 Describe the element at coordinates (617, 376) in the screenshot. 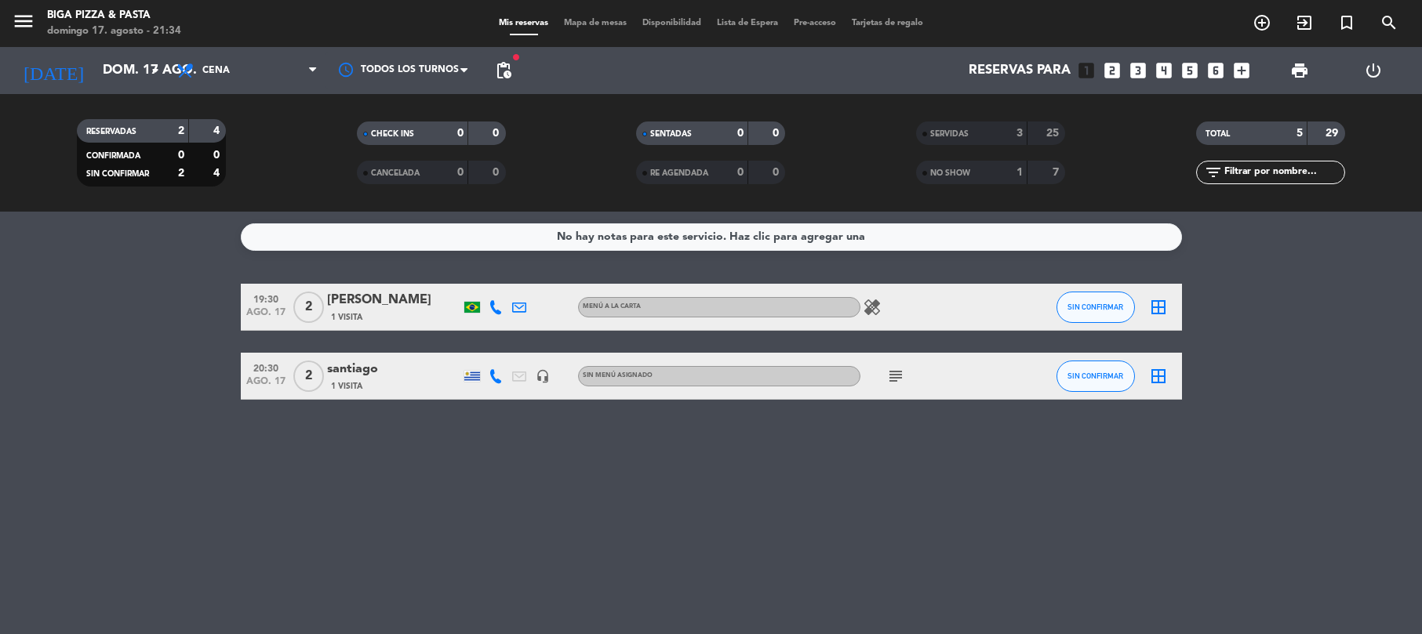

I see `span: Sin menú asignado` at that location.